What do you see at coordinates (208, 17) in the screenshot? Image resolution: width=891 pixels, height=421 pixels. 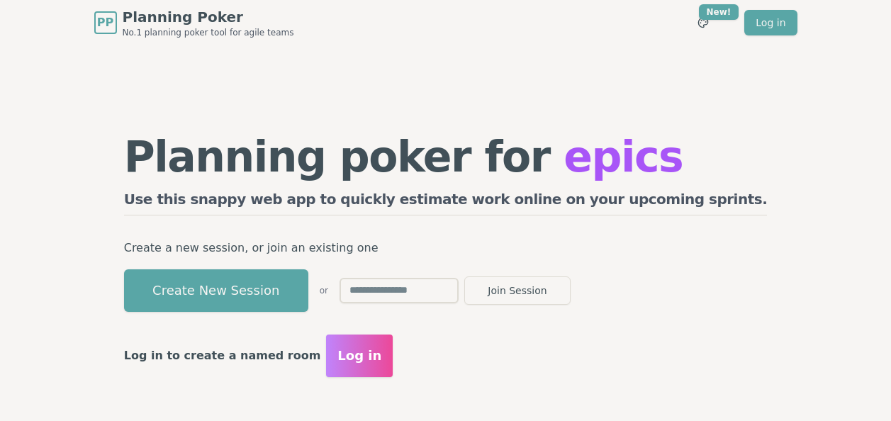 I see `span: Planning Poker` at bounding box center [208, 17].